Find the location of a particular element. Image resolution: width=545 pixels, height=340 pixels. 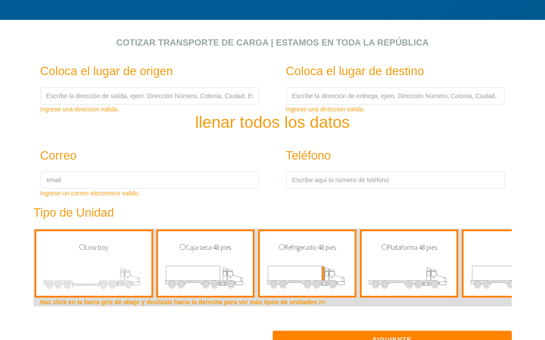

input: Escríbe aquí tú número de teléfono is located at coordinates (395, 180).